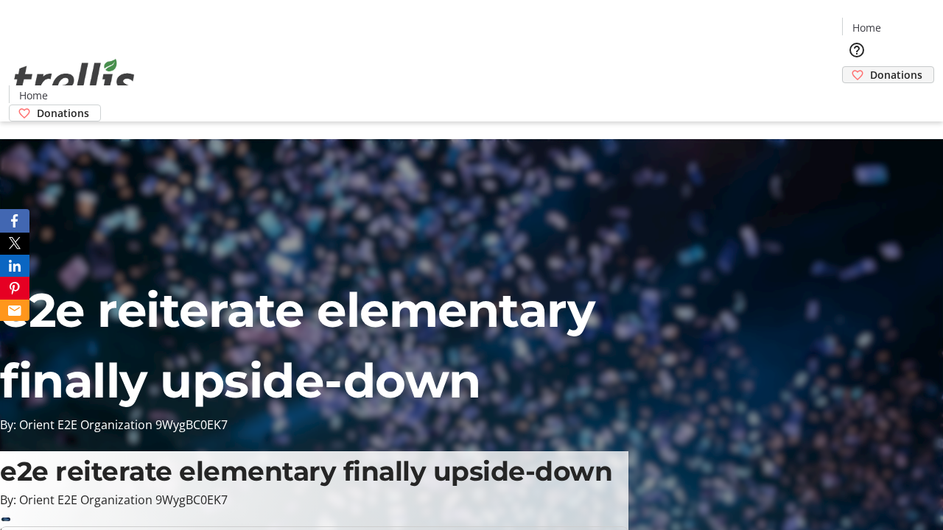  I want to click on button: Cart, so click(856, 98).